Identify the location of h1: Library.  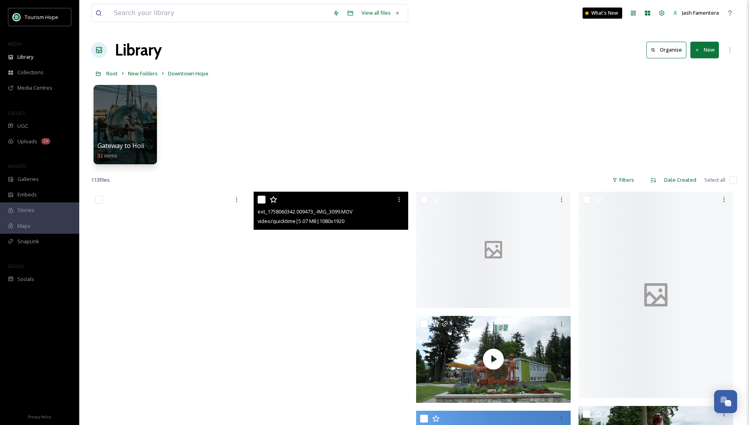
(138, 50).